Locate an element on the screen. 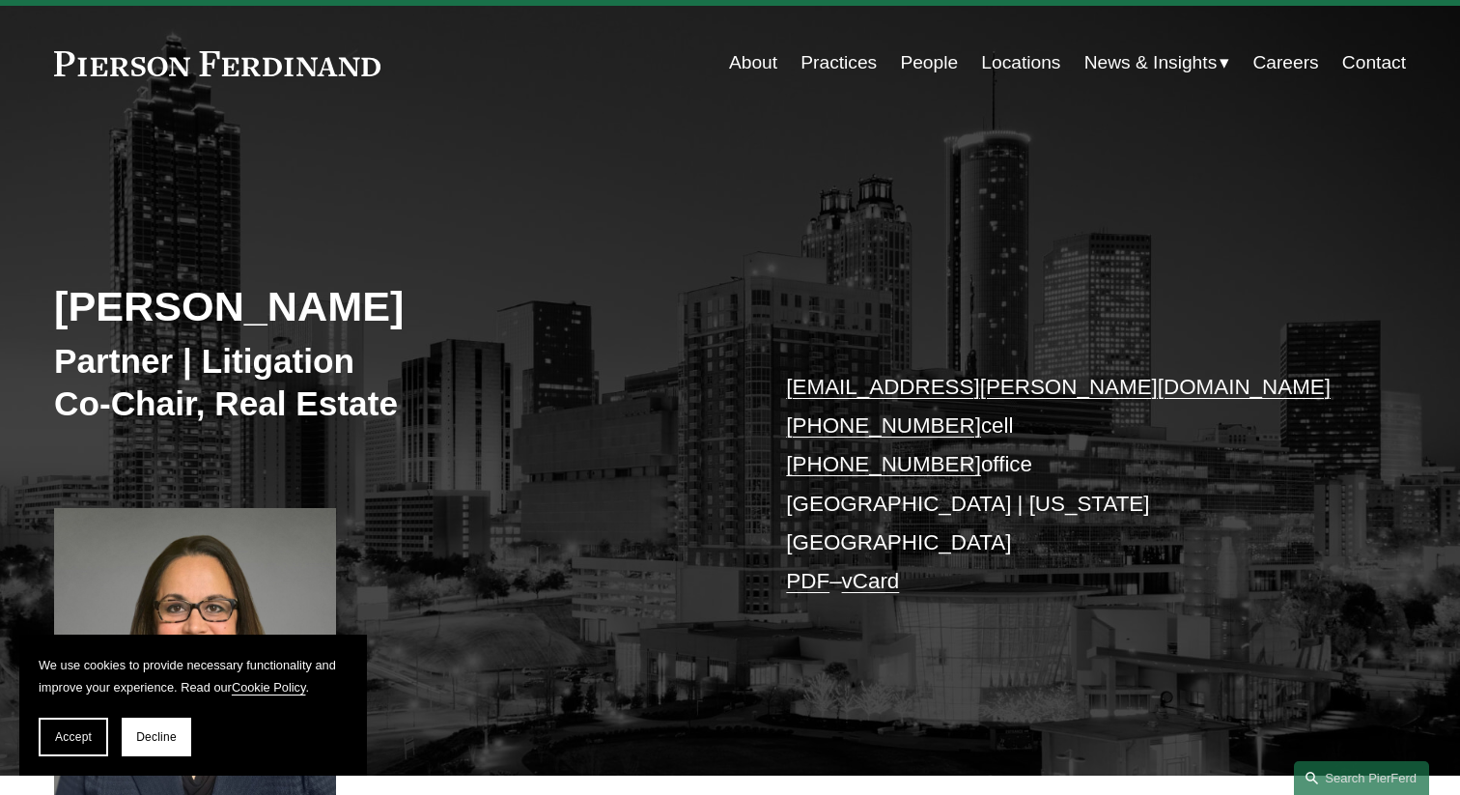 This screenshot has width=1460, height=795. a: Careers is located at coordinates (1285, 63).